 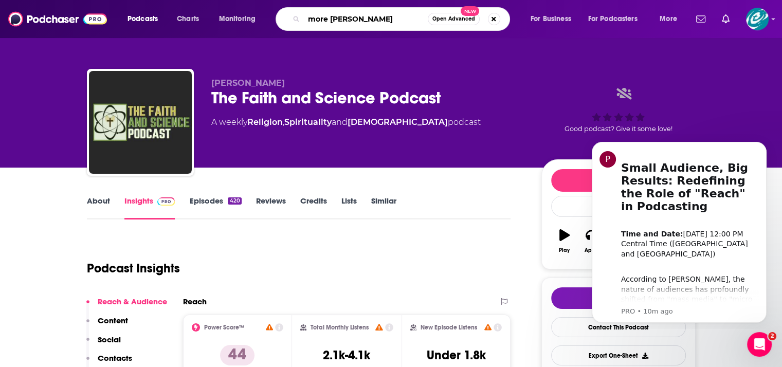 What do you see at coordinates (346, 355) in the screenshot?
I see `h3: 2.1k-4.1k` at bounding box center [346, 355].